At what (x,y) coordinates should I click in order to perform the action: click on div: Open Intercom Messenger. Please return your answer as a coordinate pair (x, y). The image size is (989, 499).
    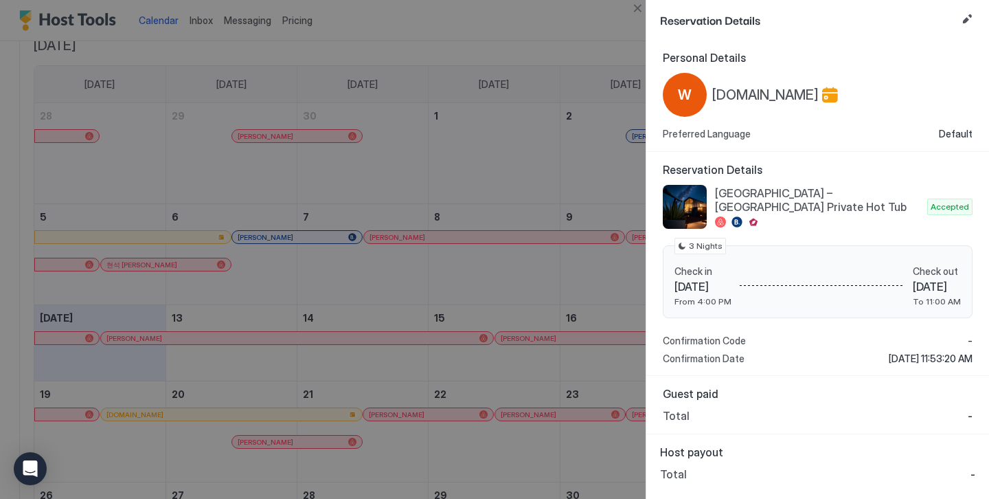
    Looking at the image, I should click on (30, 468).